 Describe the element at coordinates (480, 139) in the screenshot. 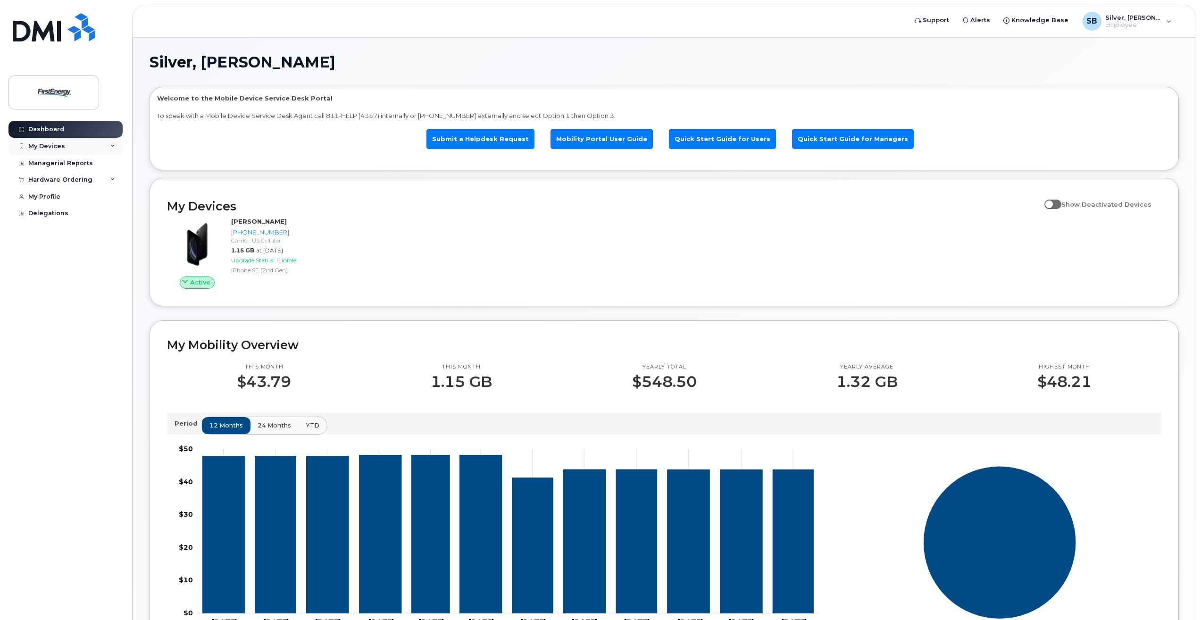

I see `a: Submit a Helpdesk Request` at that location.